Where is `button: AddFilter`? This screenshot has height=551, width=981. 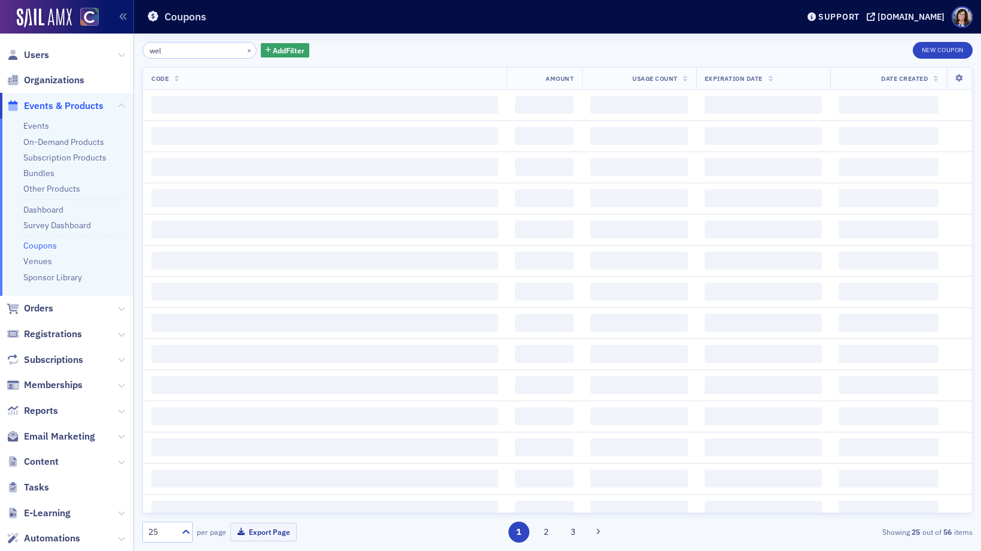 button: AddFilter is located at coordinates (285, 50).